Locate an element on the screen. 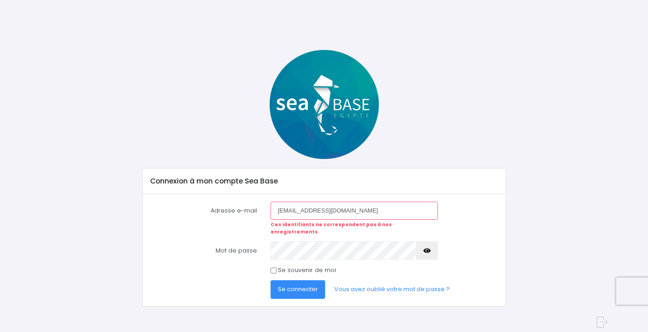 The image size is (648, 332). label: Se souvenir de moi is located at coordinates (307, 271).